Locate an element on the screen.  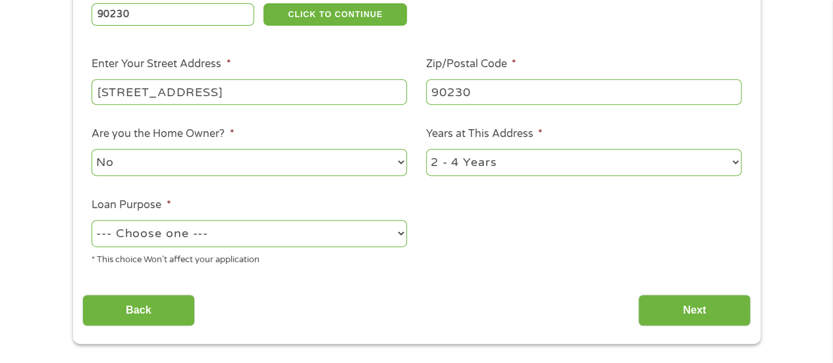
input: Enter Zipcode (e.g 01510) is located at coordinates (173, 14).